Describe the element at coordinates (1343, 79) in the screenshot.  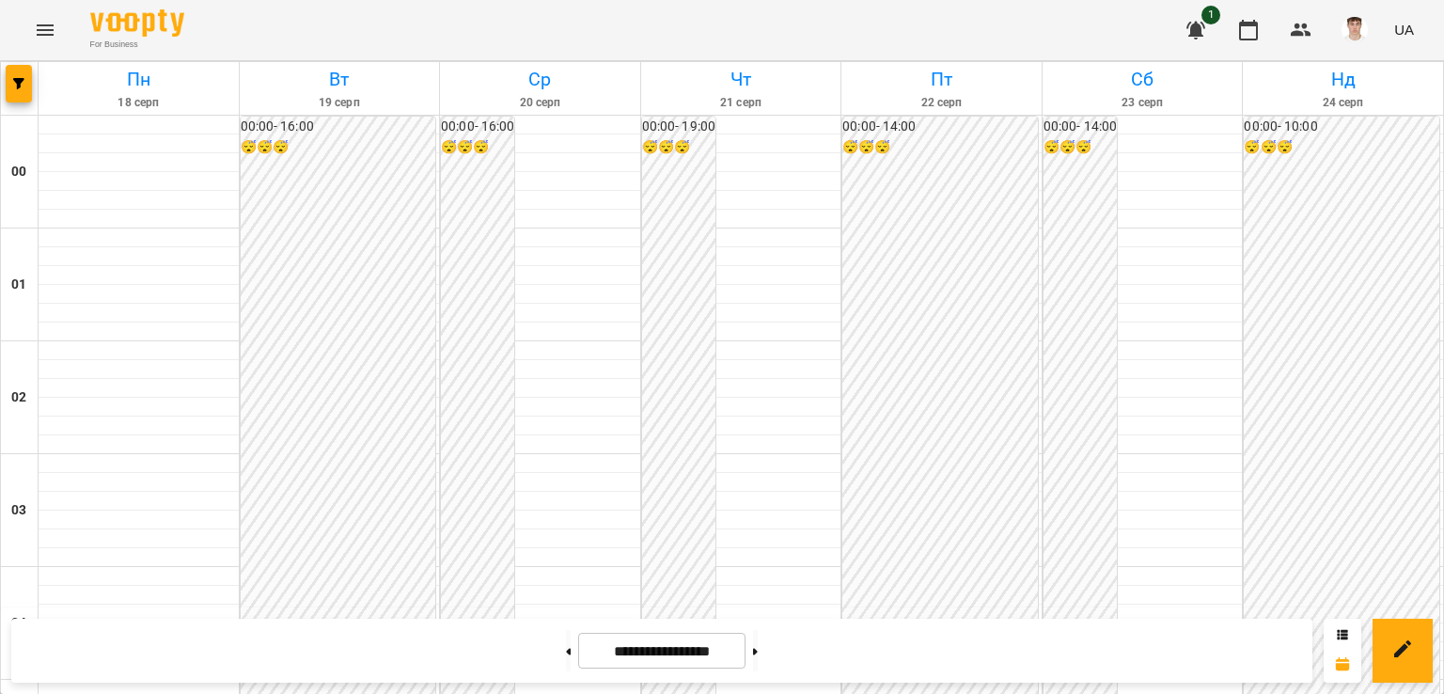
I see `h6: Нд` at that location.